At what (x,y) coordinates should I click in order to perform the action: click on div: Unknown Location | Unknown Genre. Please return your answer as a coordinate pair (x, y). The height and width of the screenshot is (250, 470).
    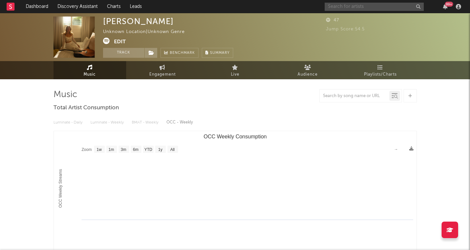
    Looking at the image, I should click on (148, 32).